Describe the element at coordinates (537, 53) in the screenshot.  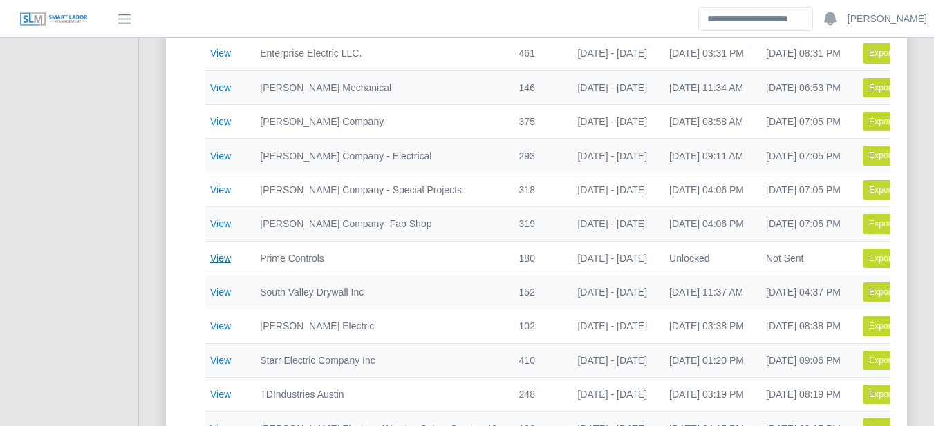
I see `td: 461` at that location.